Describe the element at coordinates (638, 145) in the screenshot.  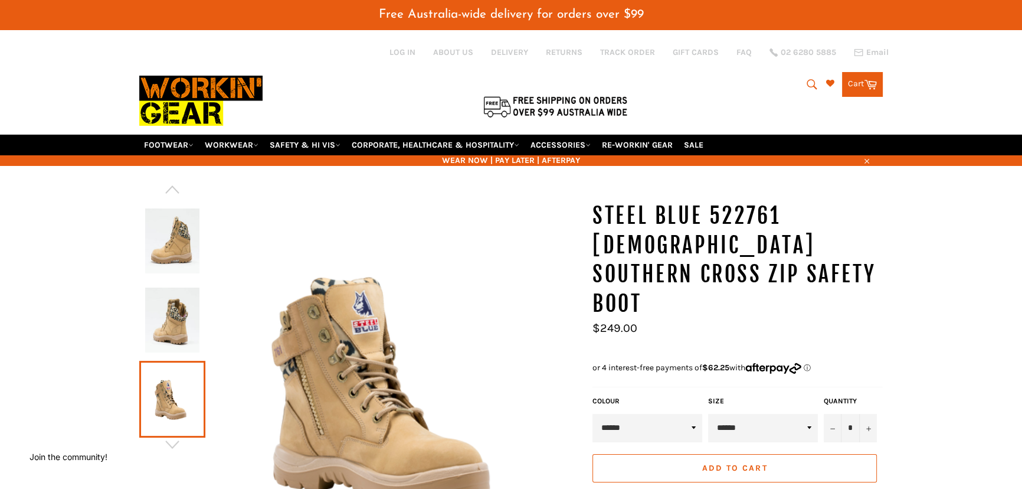
I see `a: RE-WORKIN' GEAR` at that location.